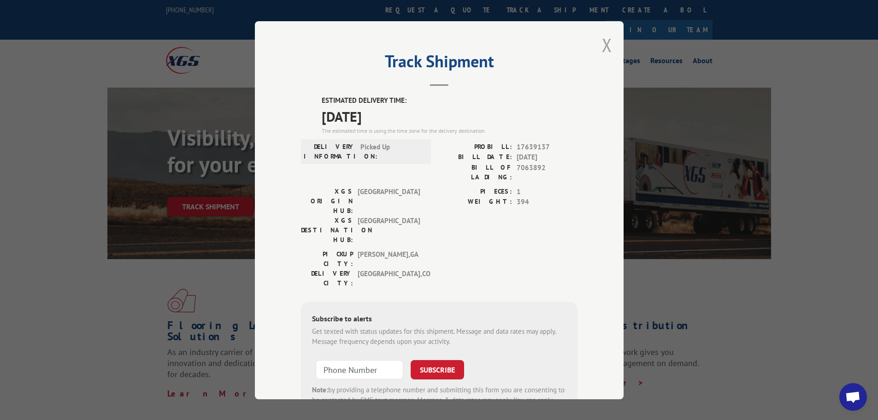 Image resolution: width=878 pixels, height=420 pixels. I want to click on label: WEIGHT:, so click(475, 202).